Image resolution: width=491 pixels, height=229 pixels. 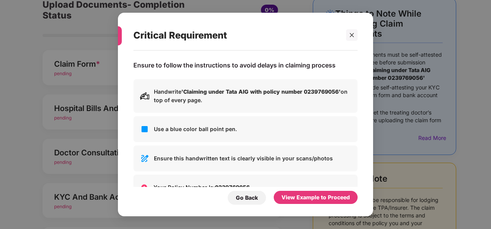 I want to click on div: View Example to Proceed, so click(x=315, y=198).